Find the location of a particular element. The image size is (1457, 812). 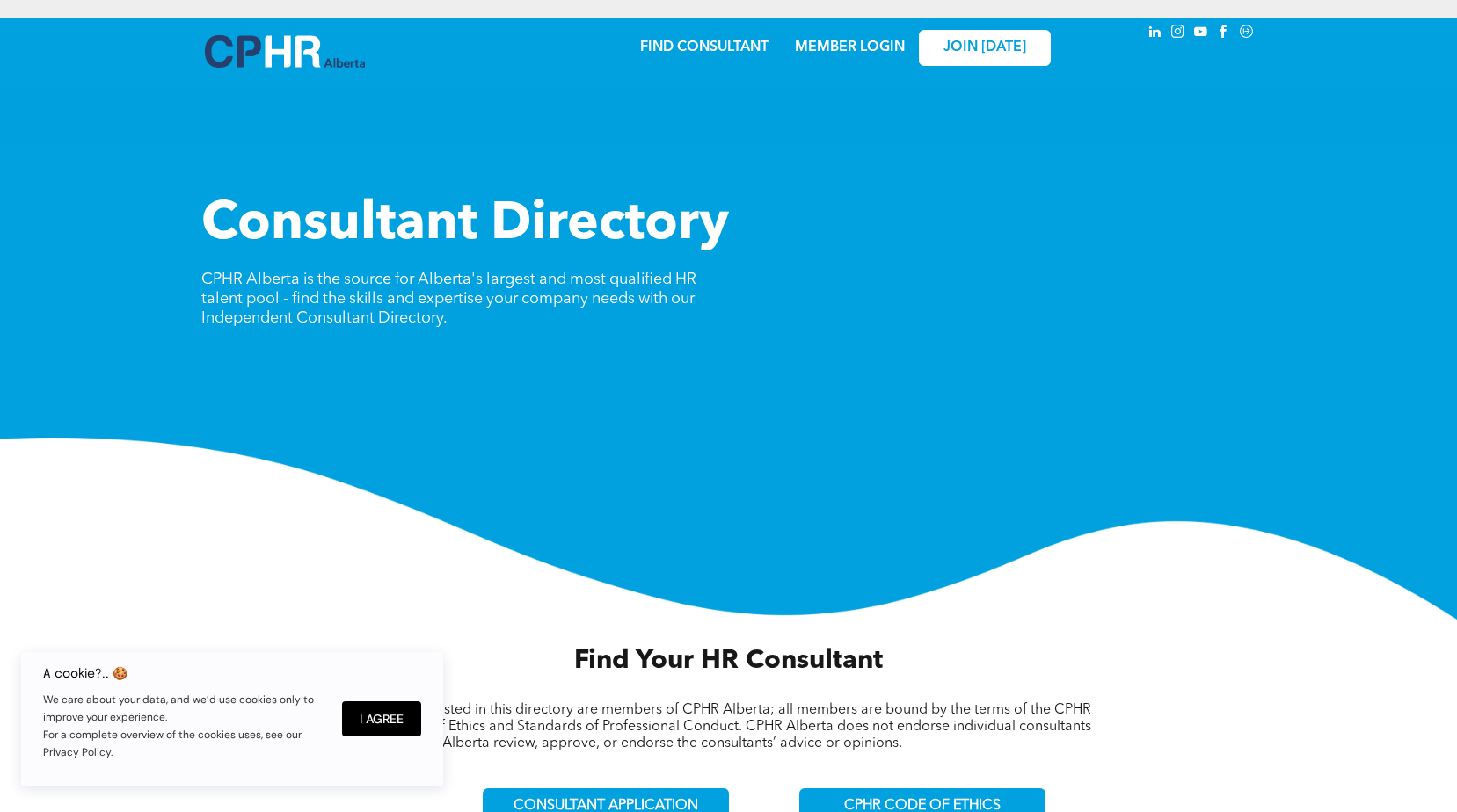

h6: A cookie?.. 🍪 is located at coordinates (184, 673).